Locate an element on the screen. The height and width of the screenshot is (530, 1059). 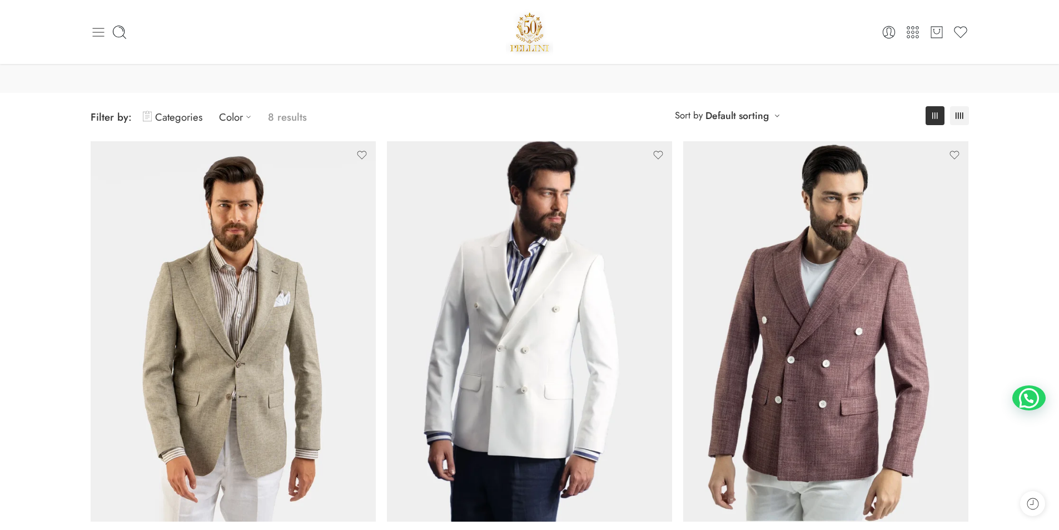
p: 8 results is located at coordinates (287, 117).